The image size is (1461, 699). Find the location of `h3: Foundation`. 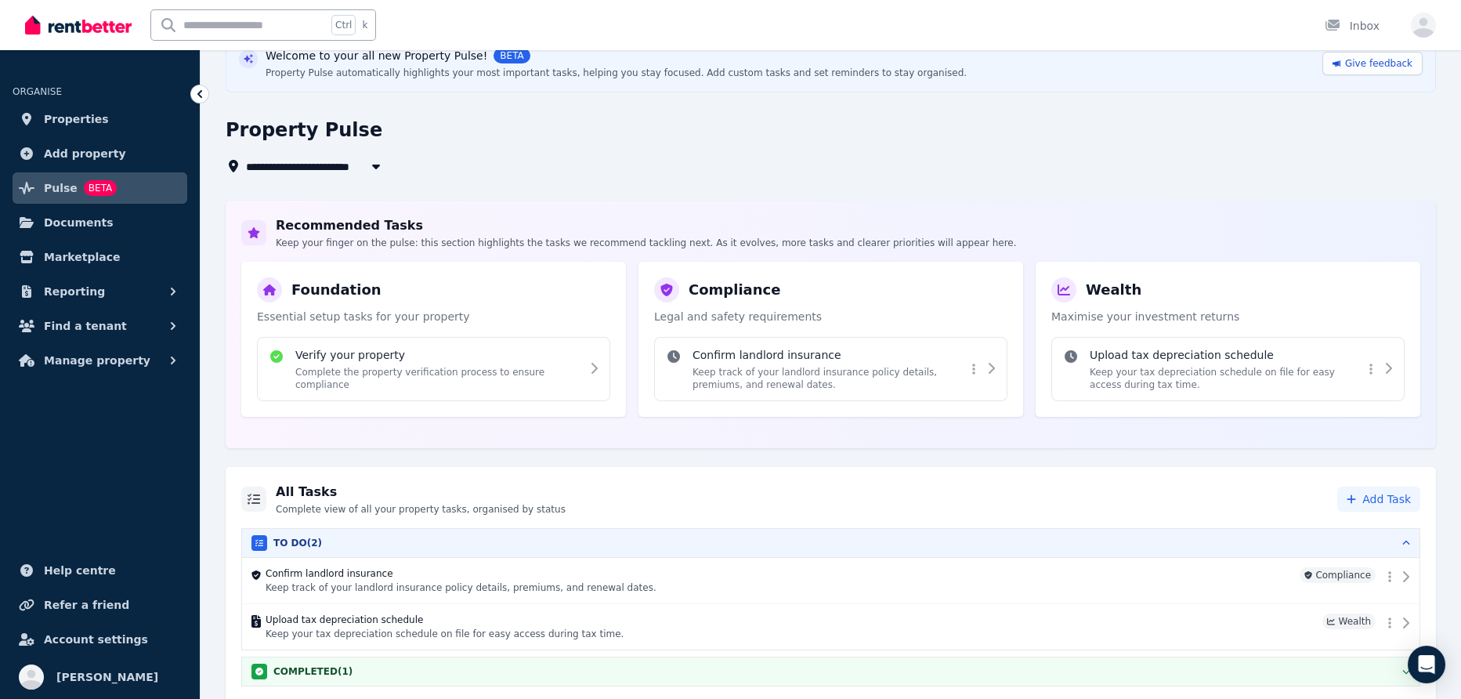

h3: Foundation is located at coordinates (336, 290).